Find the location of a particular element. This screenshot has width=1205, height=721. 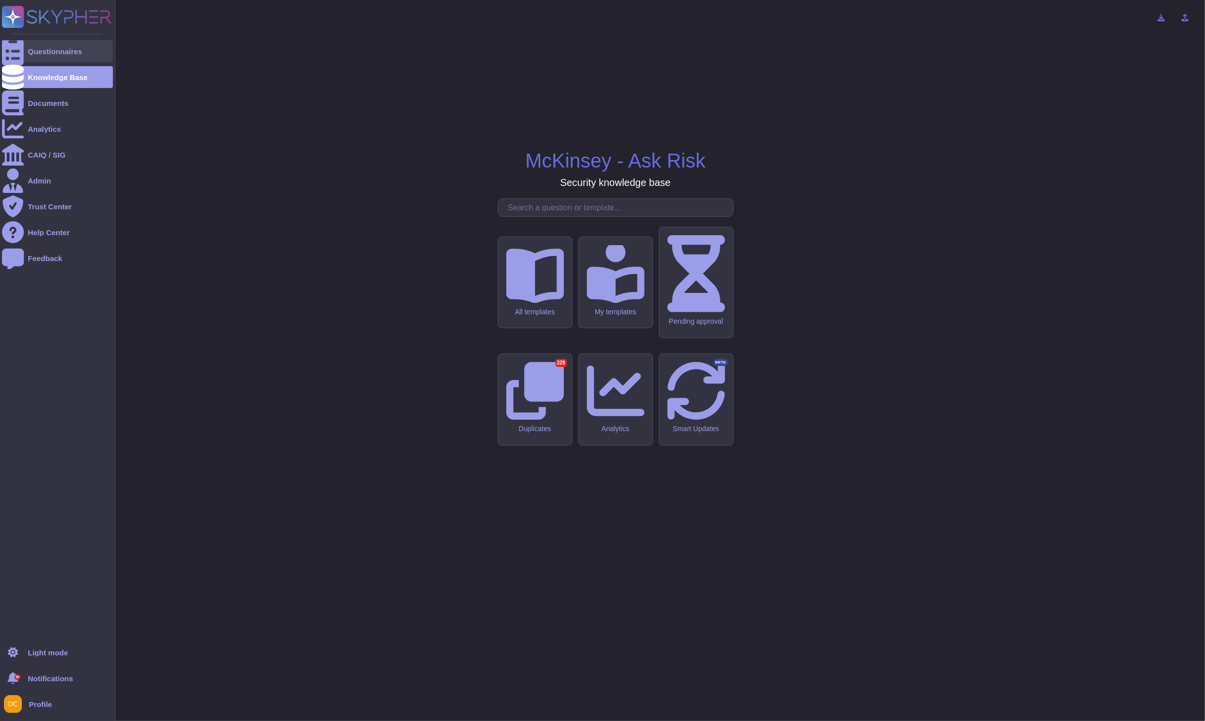

div: CAIQ / SIG is located at coordinates (47, 155).